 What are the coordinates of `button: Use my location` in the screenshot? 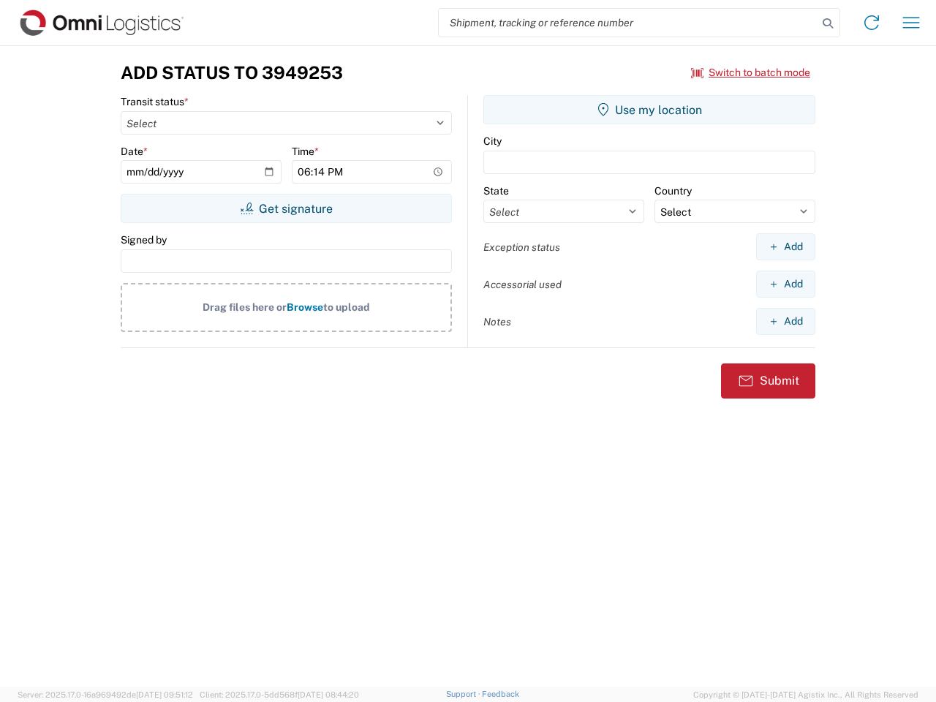 It's located at (649, 110).